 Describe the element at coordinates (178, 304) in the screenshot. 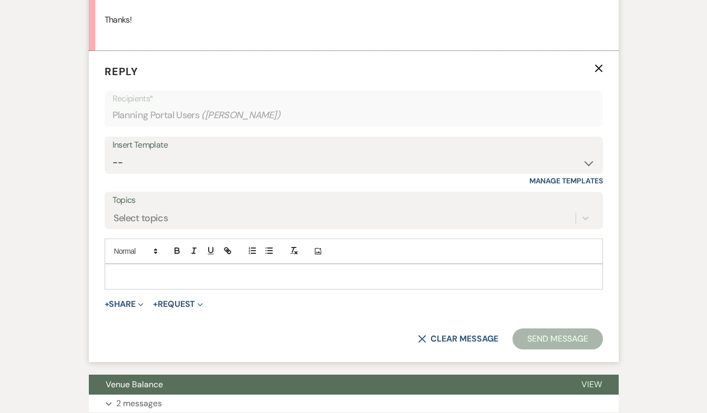

I see `button: Request` at that location.